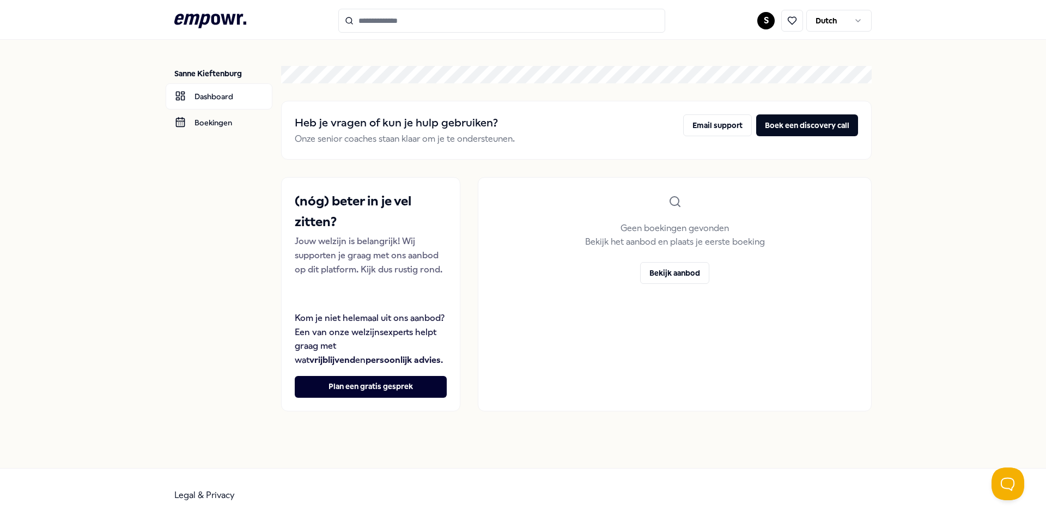 The width and height of the screenshot is (1046, 522). Describe the element at coordinates (717, 125) in the screenshot. I see `button: Email support` at that location.